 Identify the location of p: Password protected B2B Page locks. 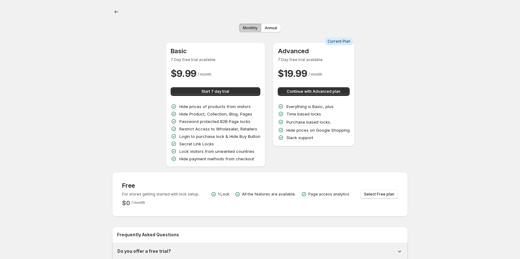
(215, 121).